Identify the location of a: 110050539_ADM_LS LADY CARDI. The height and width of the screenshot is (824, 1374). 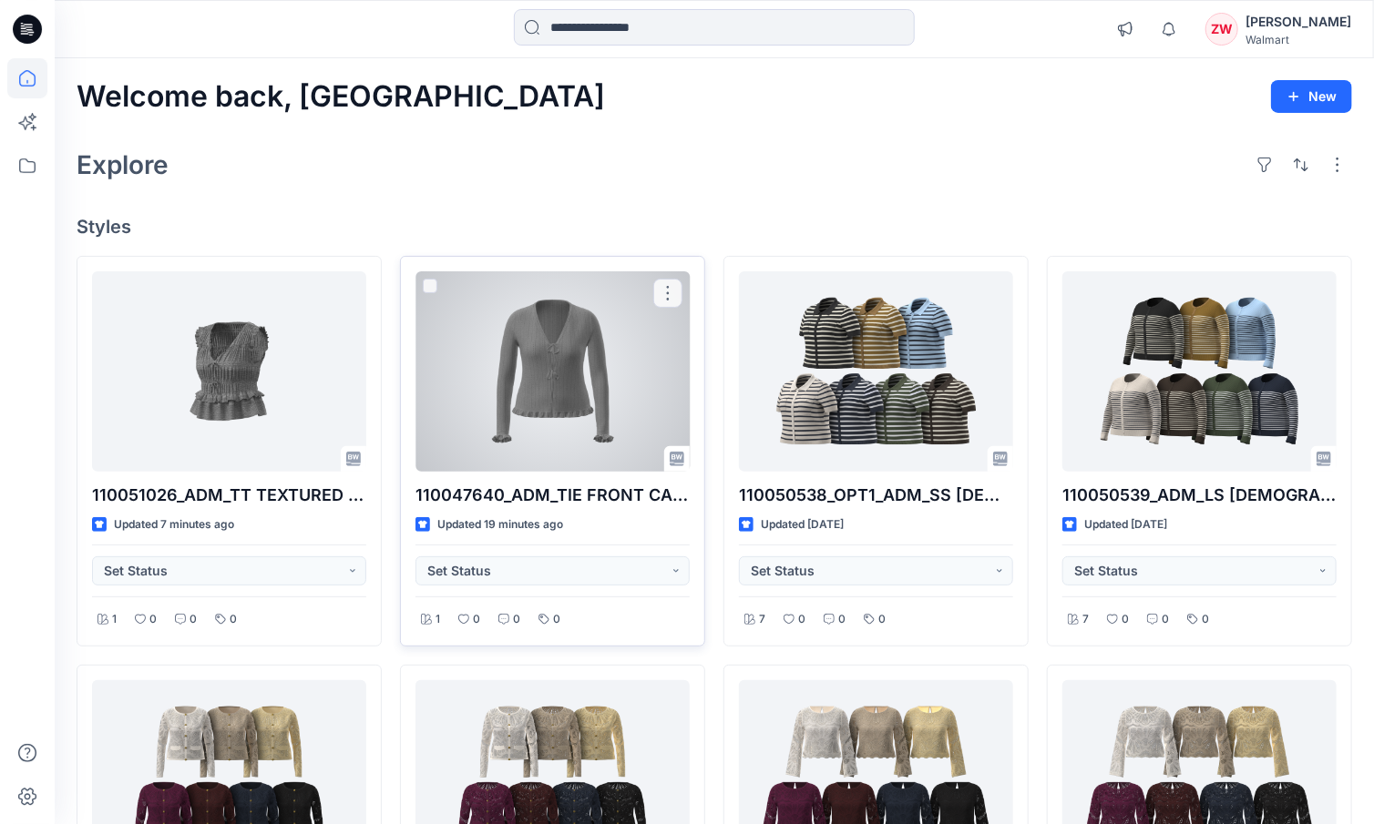
(1199, 372).